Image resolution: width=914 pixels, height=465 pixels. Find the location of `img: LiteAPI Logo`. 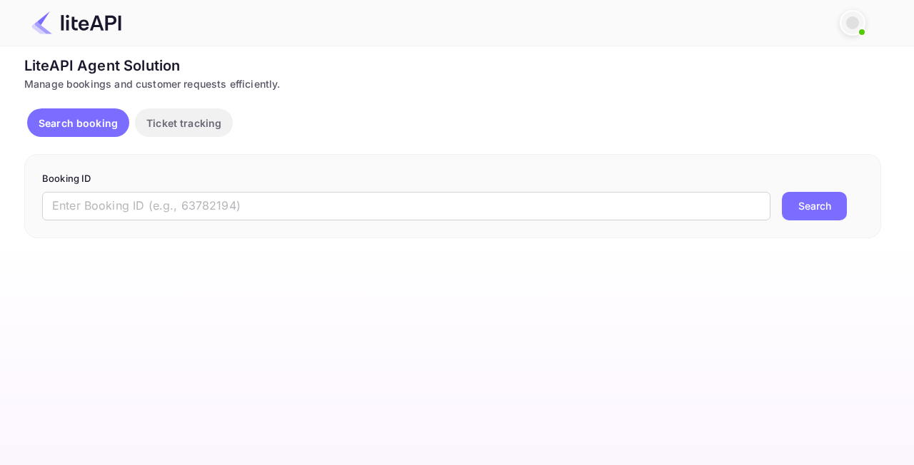

img: LiteAPI Logo is located at coordinates (76, 23).